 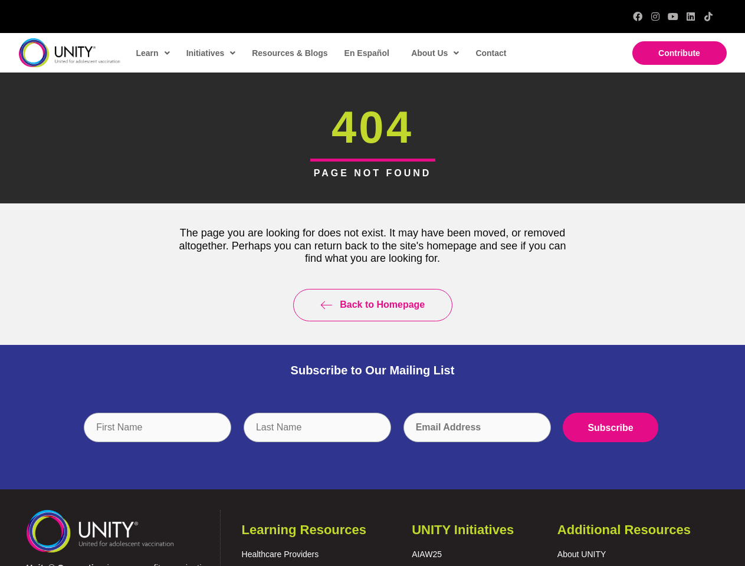 I want to click on a: About UNITY, so click(x=582, y=555).